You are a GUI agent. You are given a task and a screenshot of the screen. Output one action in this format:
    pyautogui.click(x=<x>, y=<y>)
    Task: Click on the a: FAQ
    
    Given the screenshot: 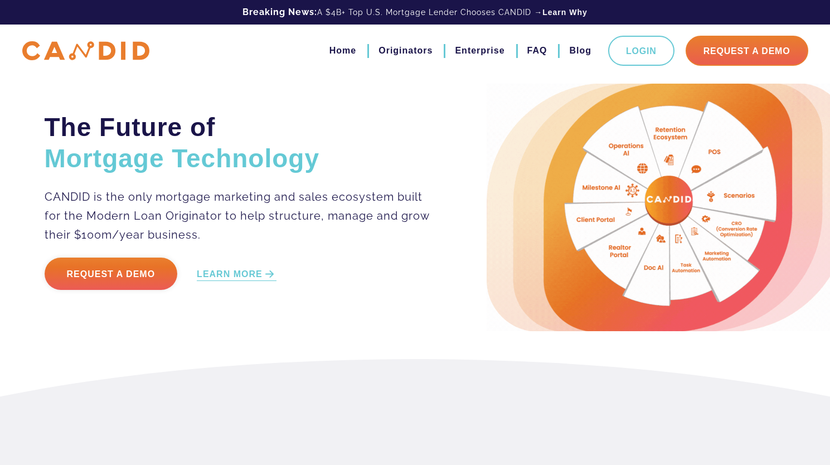 What is the action you would take?
    pyautogui.click(x=537, y=51)
    